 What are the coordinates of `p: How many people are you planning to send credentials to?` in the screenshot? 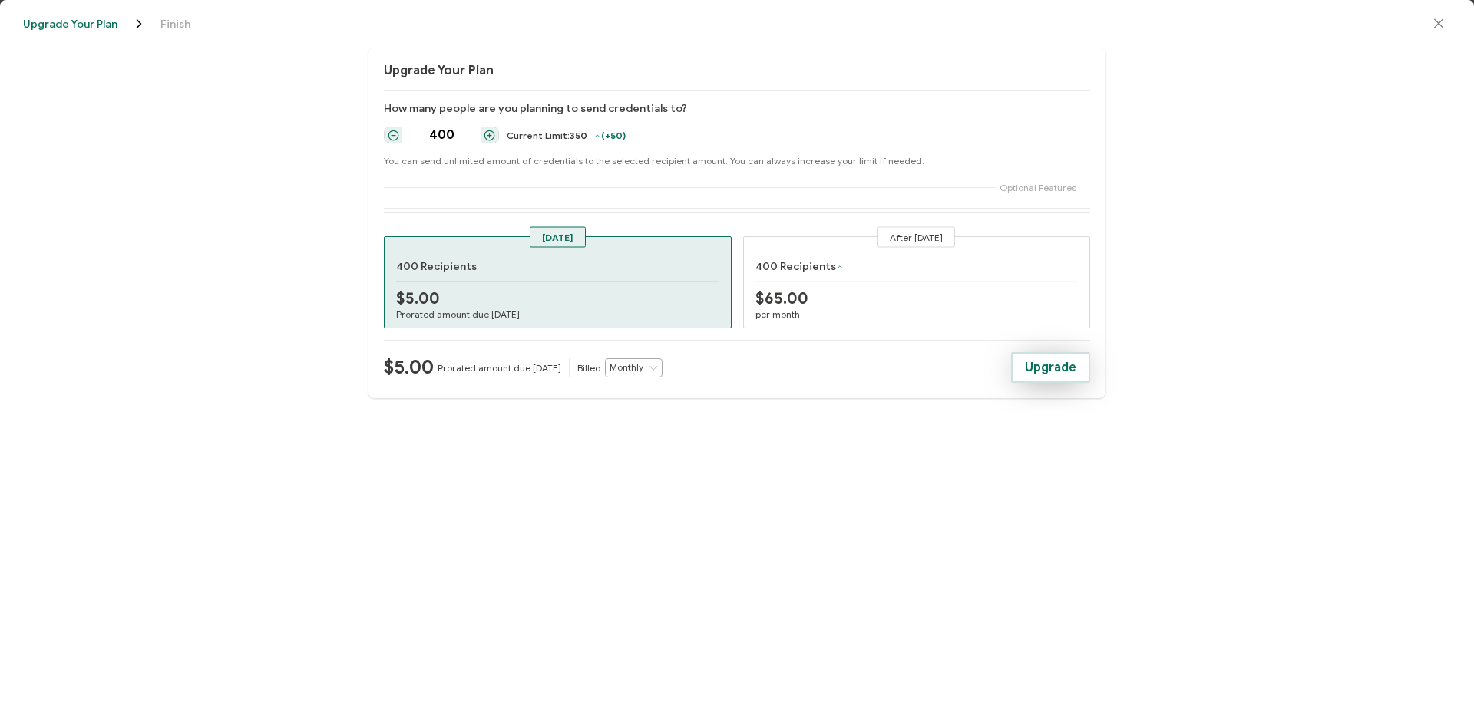 It's located at (737, 108).